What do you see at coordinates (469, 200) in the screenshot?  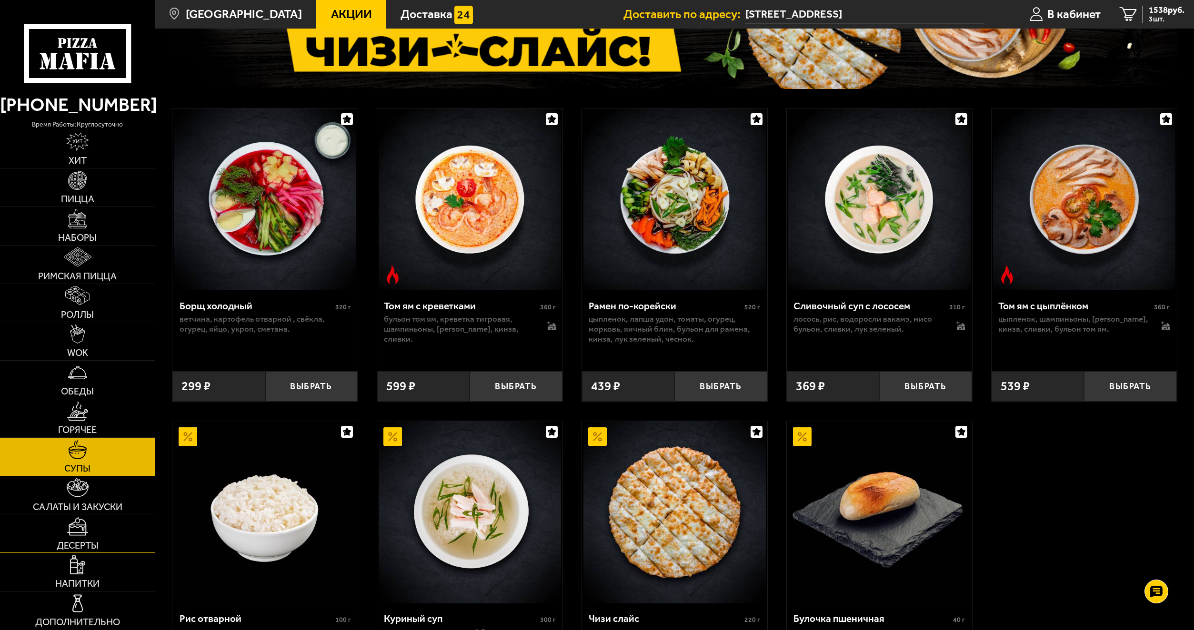 I see `img: Том ям с креветками` at bounding box center [469, 200].